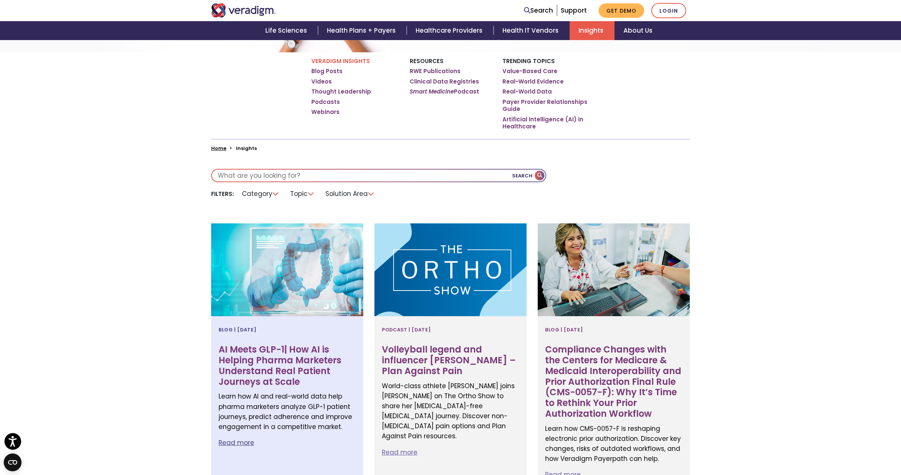 The height and width of the screenshot is (475, 901). What do you see at coordinates (362, 30) in the screenshot?
I see `a: Health Plans + Payers` at bounding box center [362, 30].